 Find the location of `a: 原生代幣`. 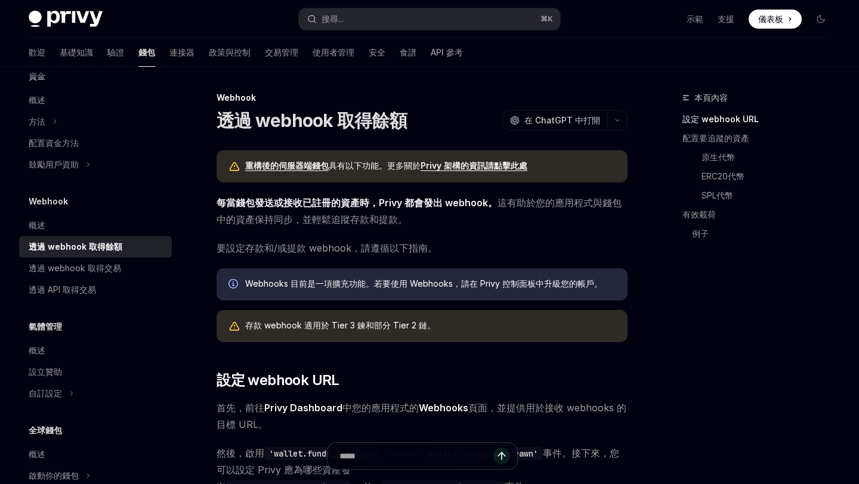

a: 原生代幣 is located at coordinates (761, 157).